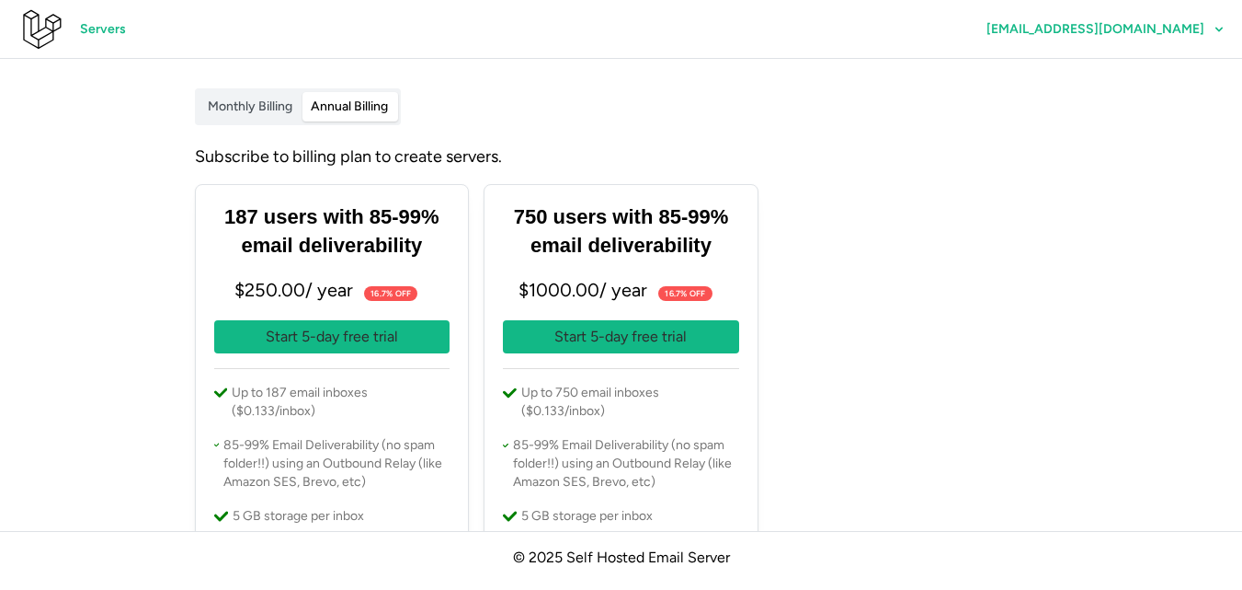 The image size is (1242, 590). I want to click on a: Servers, so click(103, 29).